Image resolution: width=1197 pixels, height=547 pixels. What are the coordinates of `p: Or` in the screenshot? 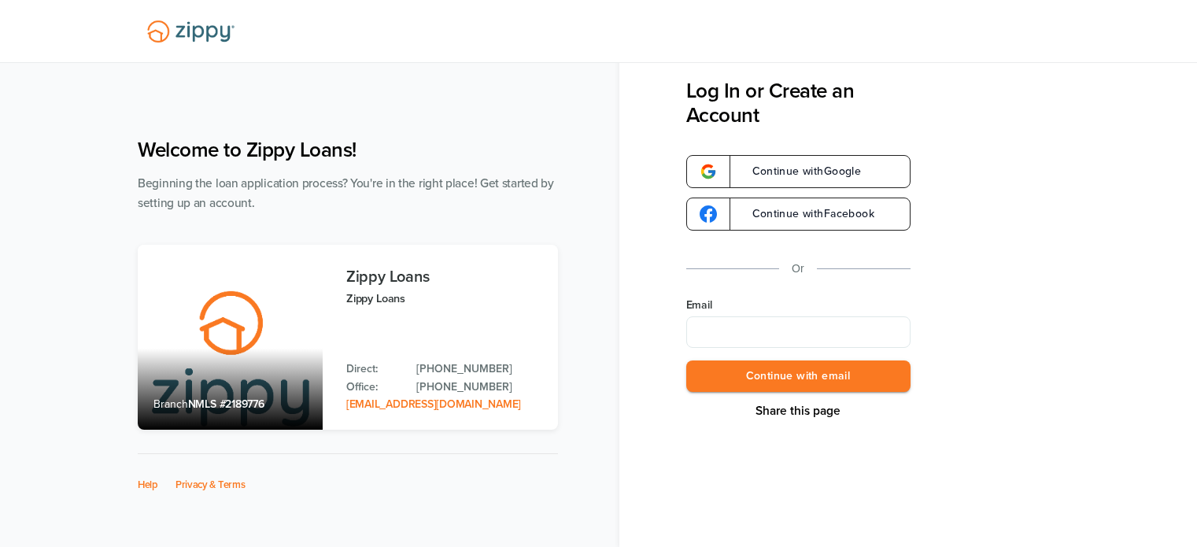 It's located at (798, 268).